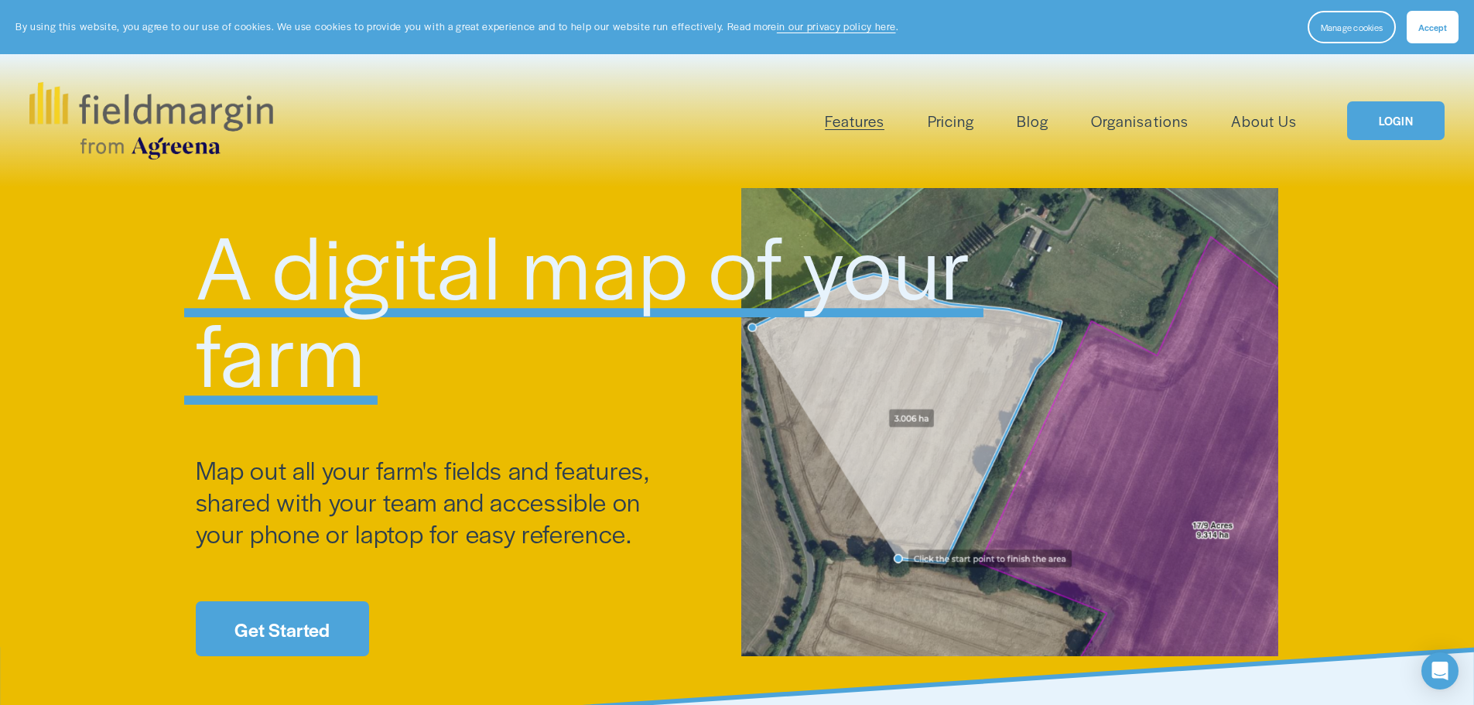 The height and width of the screenshot is (705, 1474). Describe the element at coordinates (1032, 121) in the screenshot. I see `a: Blog` at that location.